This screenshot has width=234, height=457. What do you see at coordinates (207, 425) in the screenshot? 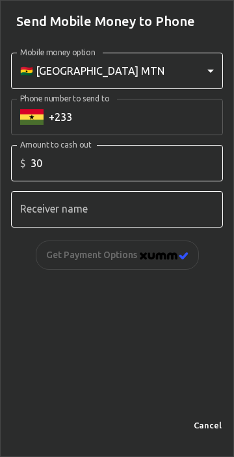
I see `button: Cancel` at bounding box center [207, 425].